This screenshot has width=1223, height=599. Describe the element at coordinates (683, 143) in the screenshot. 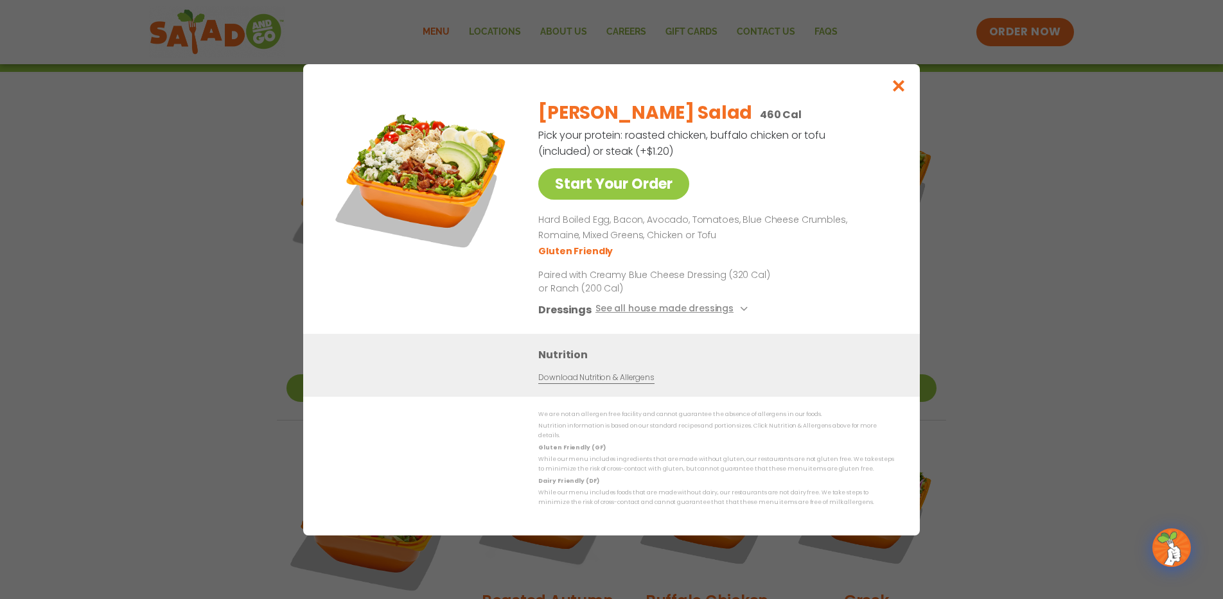

I see `p: Pick your protein: roasted chicken, buffalo chicken or tofu (included) or steak (+$1.20)` at that location.